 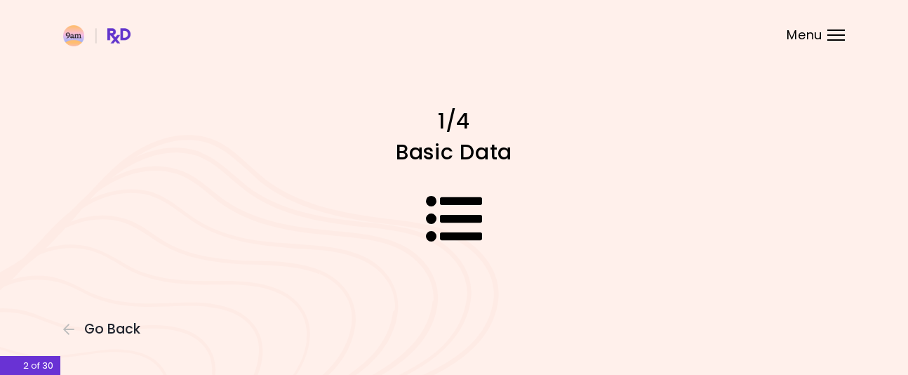 I want to click on span: Menu, so click(x=804, y=35).